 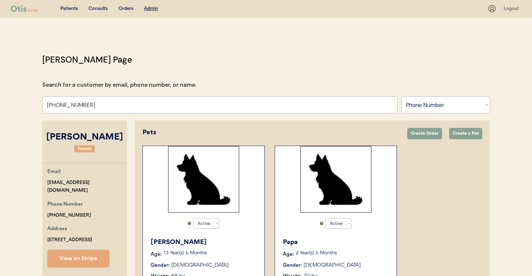 I want to click on div: Papa, so click(x=336, y=242).